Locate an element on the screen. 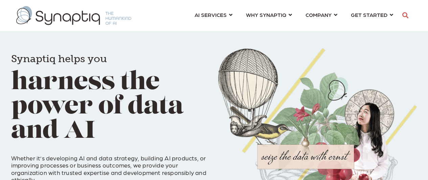 The image size is (428, 180). a: GET STARTED is located at coordinates (372, 15).